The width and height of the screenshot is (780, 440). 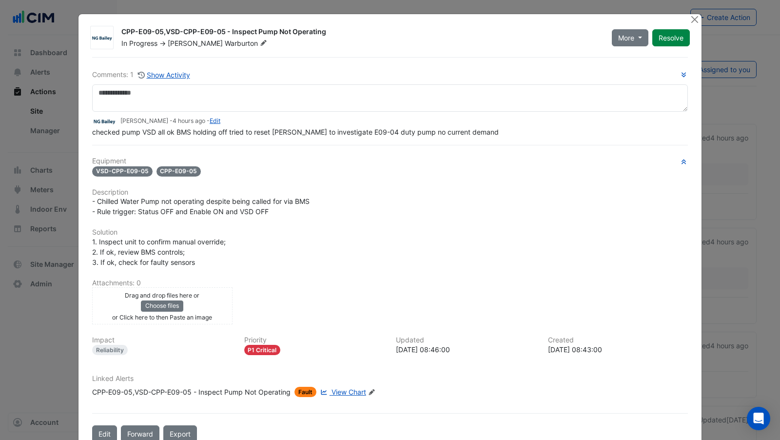 I want to click on span: - Chilled Water Pump not operating despite being called for via BMS - Rule trigger: Status OFF an..., so click(x=201, y=206).